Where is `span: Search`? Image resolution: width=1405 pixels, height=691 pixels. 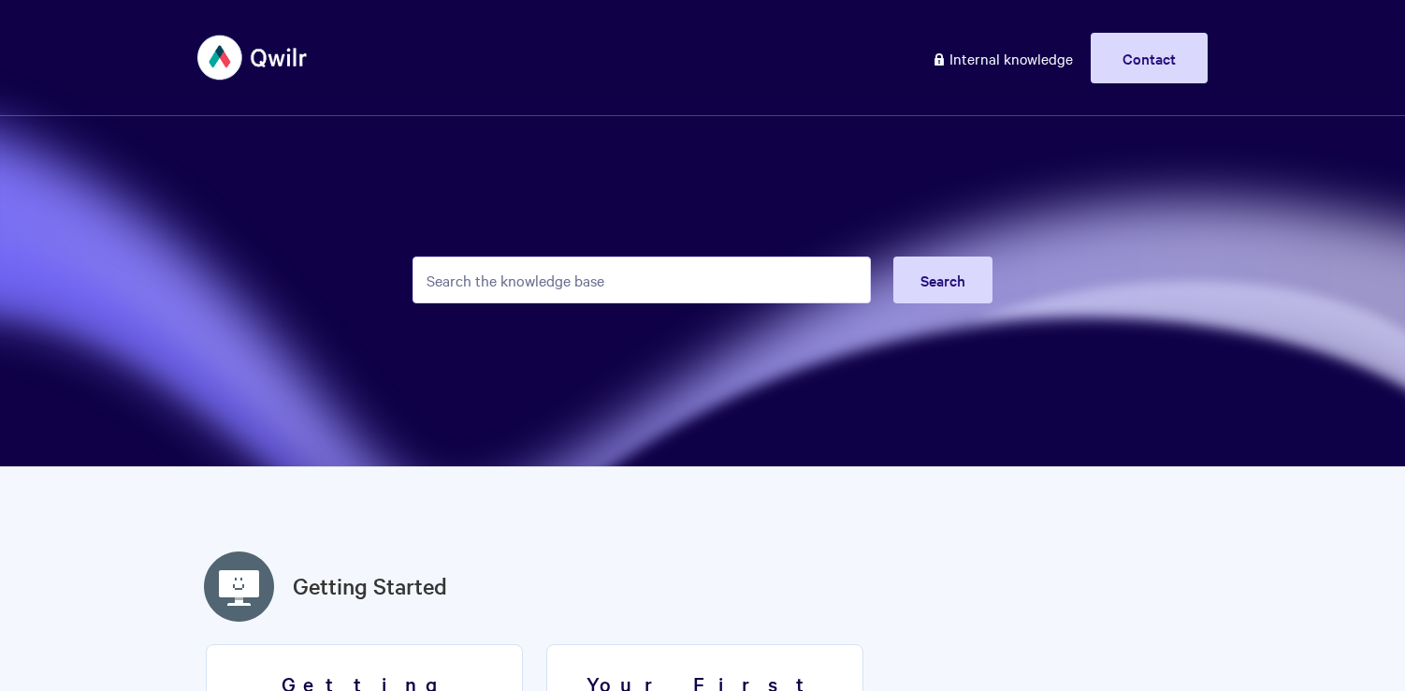
span: Search is located at coordinates (943, 280).